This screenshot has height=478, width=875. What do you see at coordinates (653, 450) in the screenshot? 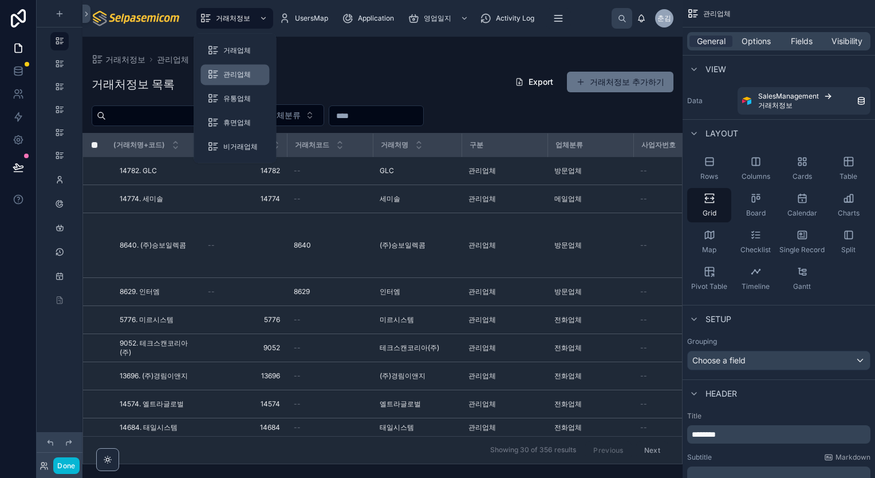
I see `button: Next` at bounding box center [653, 450].